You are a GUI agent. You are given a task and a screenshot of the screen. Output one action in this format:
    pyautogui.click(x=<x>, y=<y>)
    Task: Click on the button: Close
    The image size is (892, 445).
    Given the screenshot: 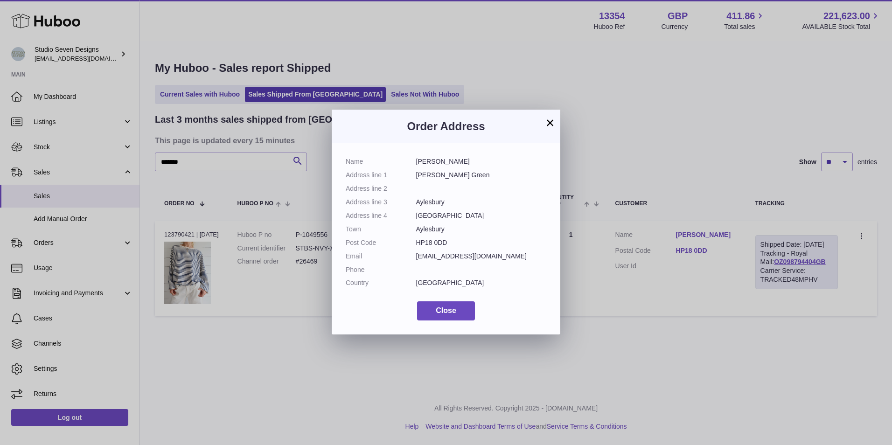 What is the action you would take?
    pyautogui.click(x=446, y=311)
    